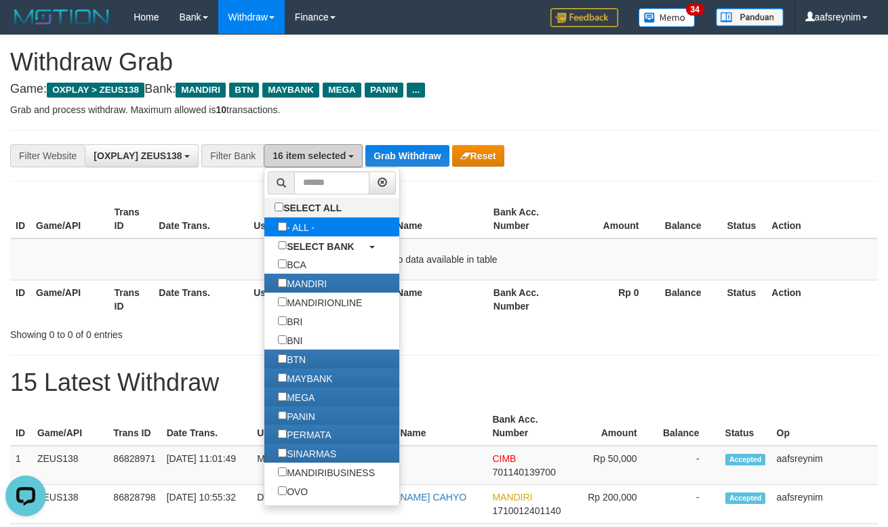 The image size is (888, 527). Describe the element at coordinates (384, 90) in the screenshot. I see `span: PANIN` at that location.